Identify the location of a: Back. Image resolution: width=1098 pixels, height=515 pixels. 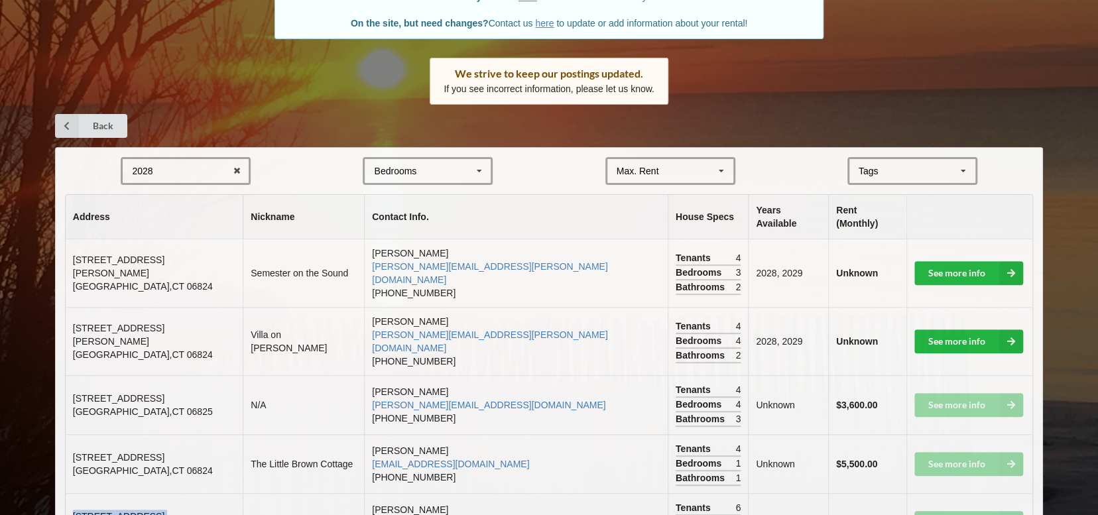
(91, 126).